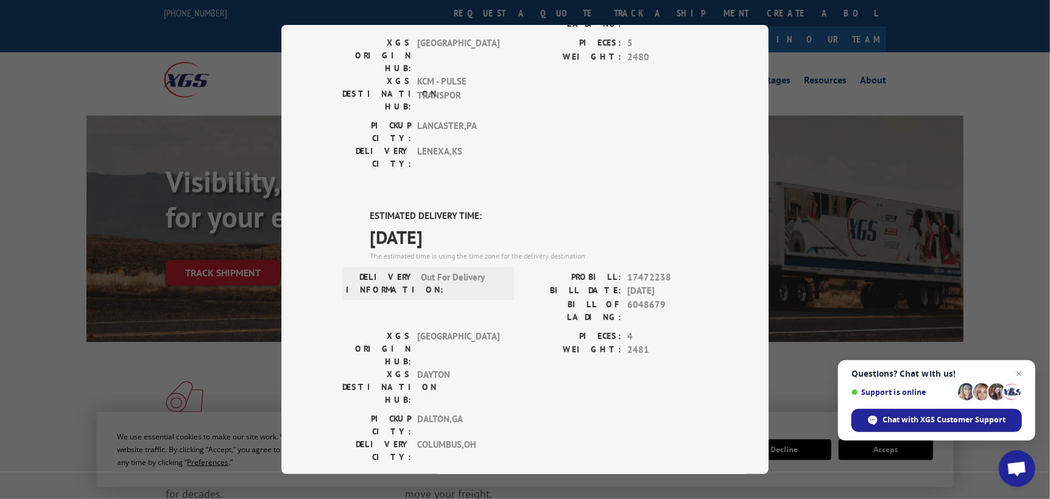  Describe the element at coordinates (1017, 469) in the screenshot. I see `div: Open chat` at that location.